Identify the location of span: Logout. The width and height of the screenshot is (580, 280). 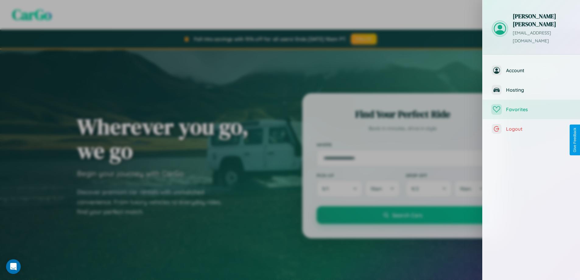
(538, 129).